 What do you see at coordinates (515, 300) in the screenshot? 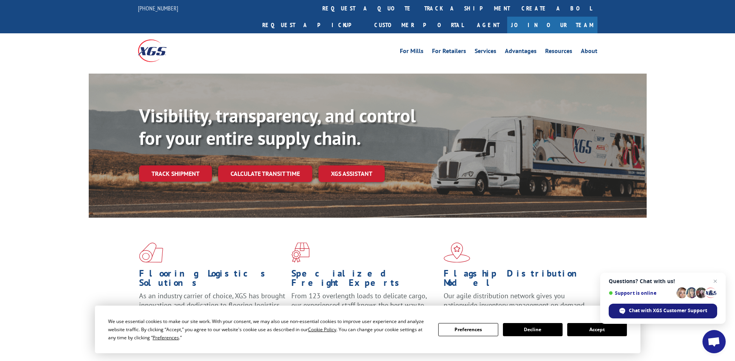
I see `span: Our agile distribution network gives you nationwide inventory management on demand.` at bounding box center [515, 300].